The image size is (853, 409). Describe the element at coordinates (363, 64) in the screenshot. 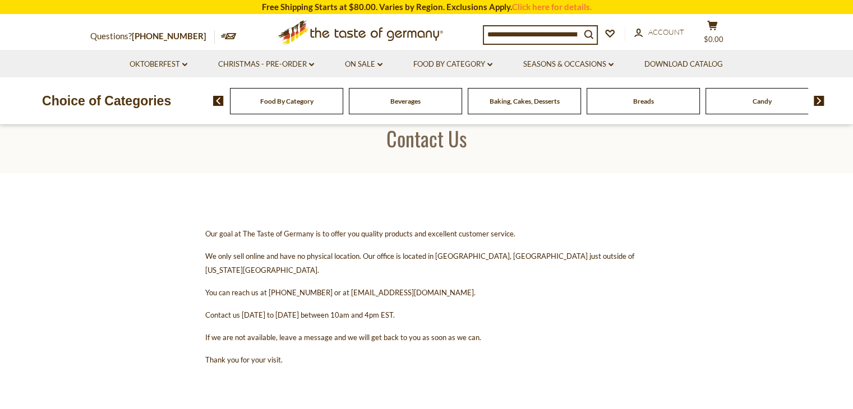

I see `a: On Sale` at that location.